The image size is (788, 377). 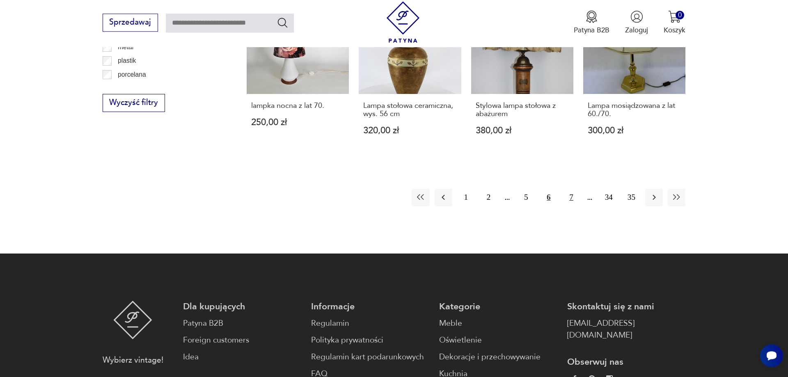 I want to click on a: Regulamin, so click(x=370, y=323).